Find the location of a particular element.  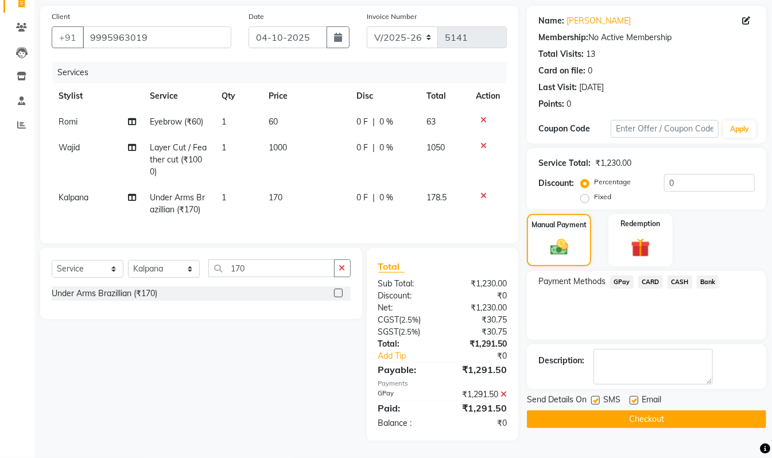

div: GPay is located at coordinates (406, 394).